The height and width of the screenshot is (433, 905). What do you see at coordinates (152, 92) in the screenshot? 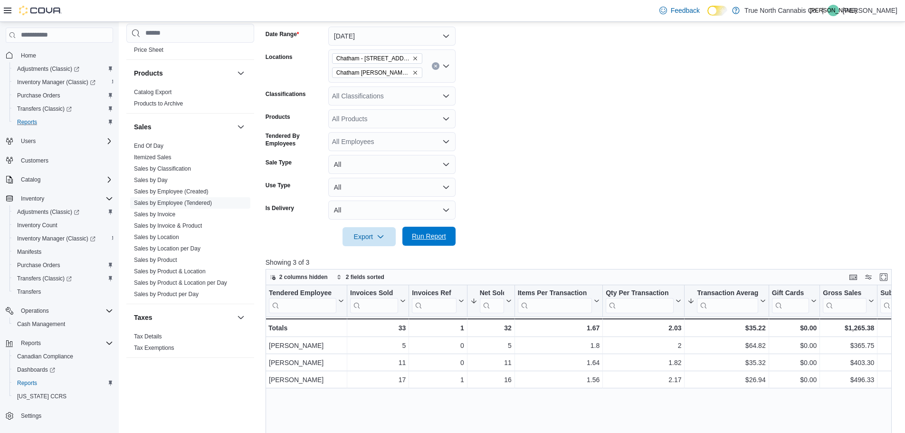
I see `a: Catalog Export` at bounding box center [152, 92].